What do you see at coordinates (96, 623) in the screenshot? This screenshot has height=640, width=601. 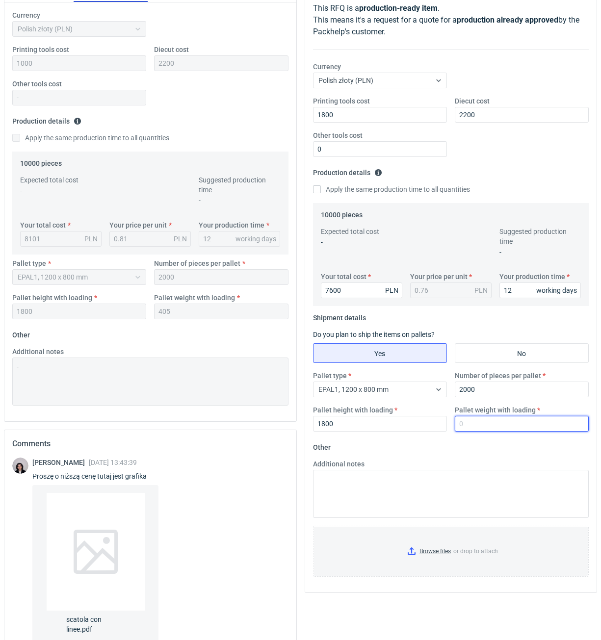 I see `span: scatola con linee.pdf` at bounding box center [96, 623].